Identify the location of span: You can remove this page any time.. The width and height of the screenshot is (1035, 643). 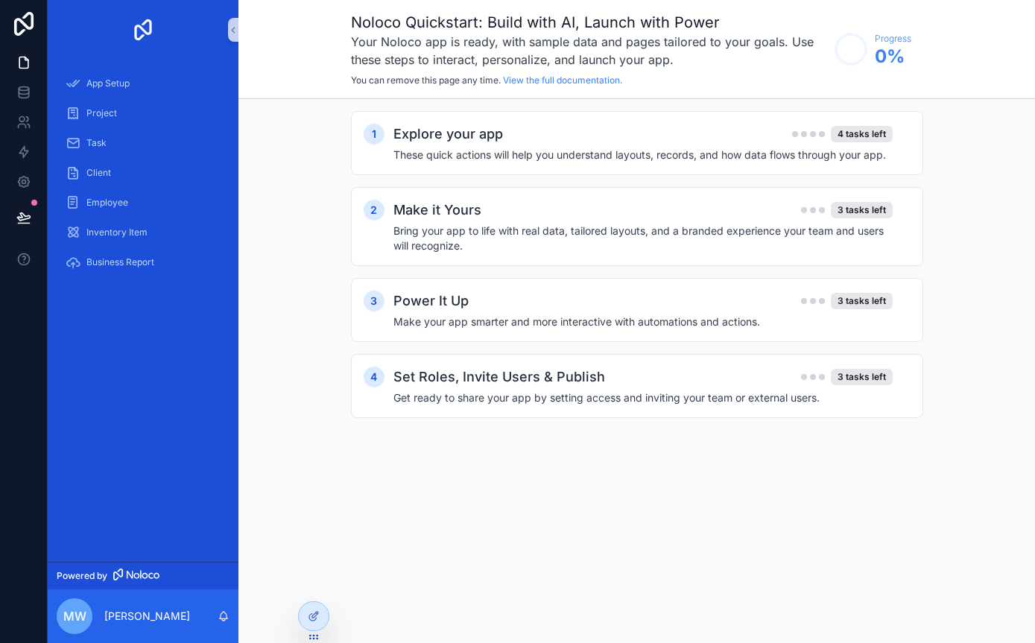
(426, 80).